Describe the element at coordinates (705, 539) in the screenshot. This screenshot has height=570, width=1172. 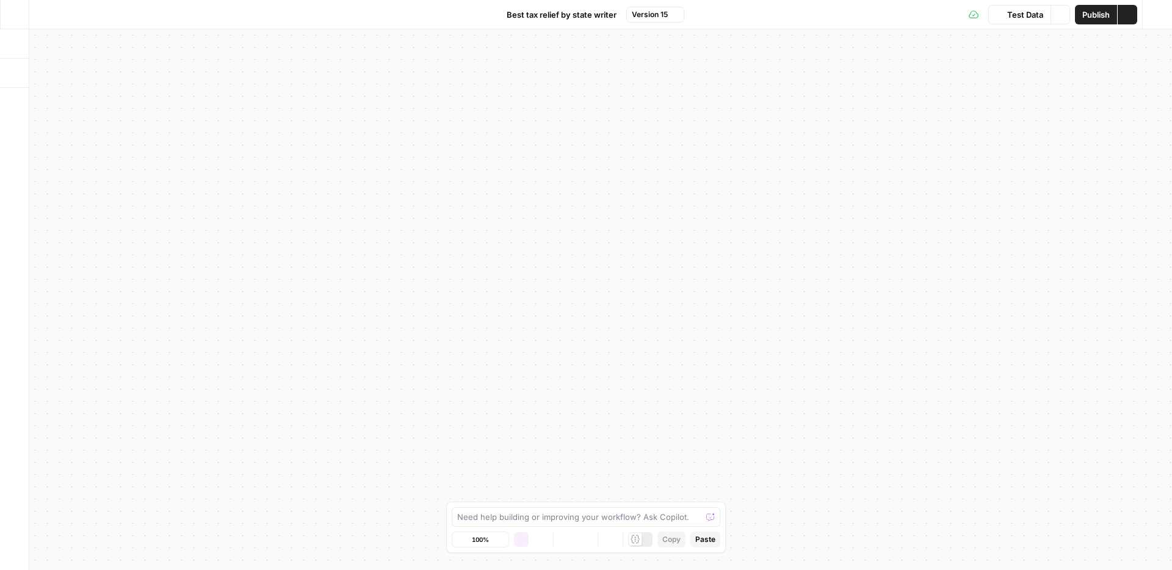
I see `span: Paste` at that location.